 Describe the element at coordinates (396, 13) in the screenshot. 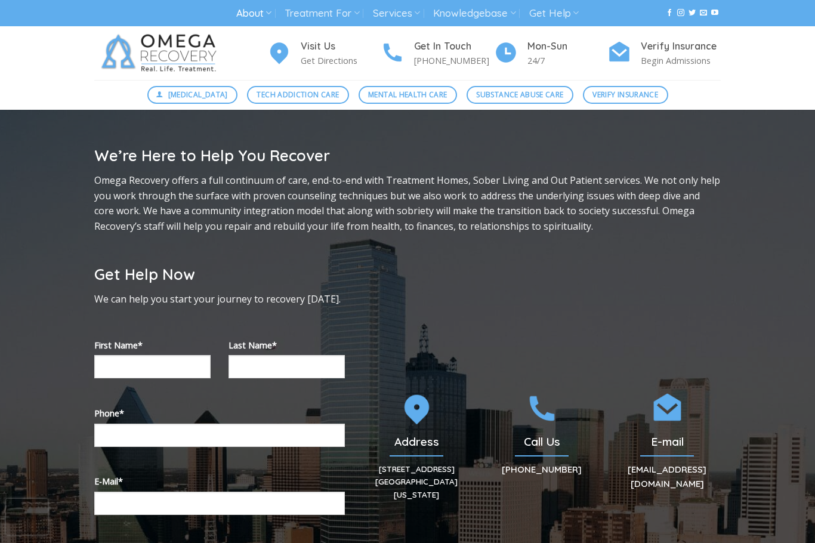

I see `a: Services` at that location.